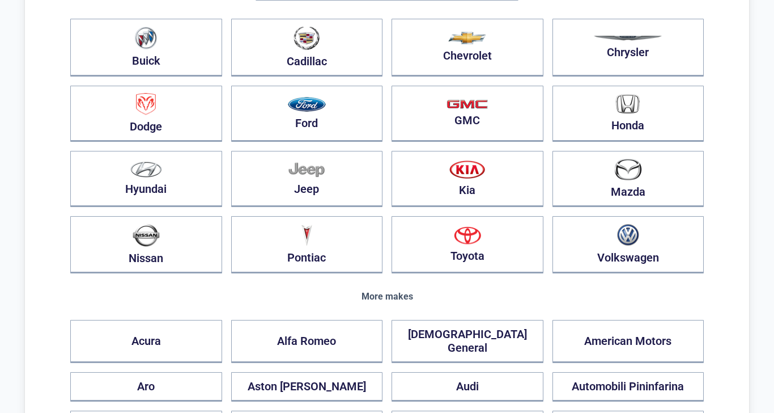  I want to click on button: Mazda, so click(628, 179).